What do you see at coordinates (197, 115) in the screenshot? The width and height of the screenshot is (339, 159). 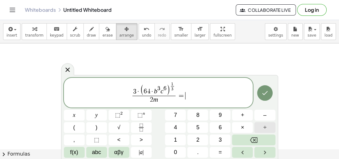 I see `button: 8` at bounding box center [197, 115].